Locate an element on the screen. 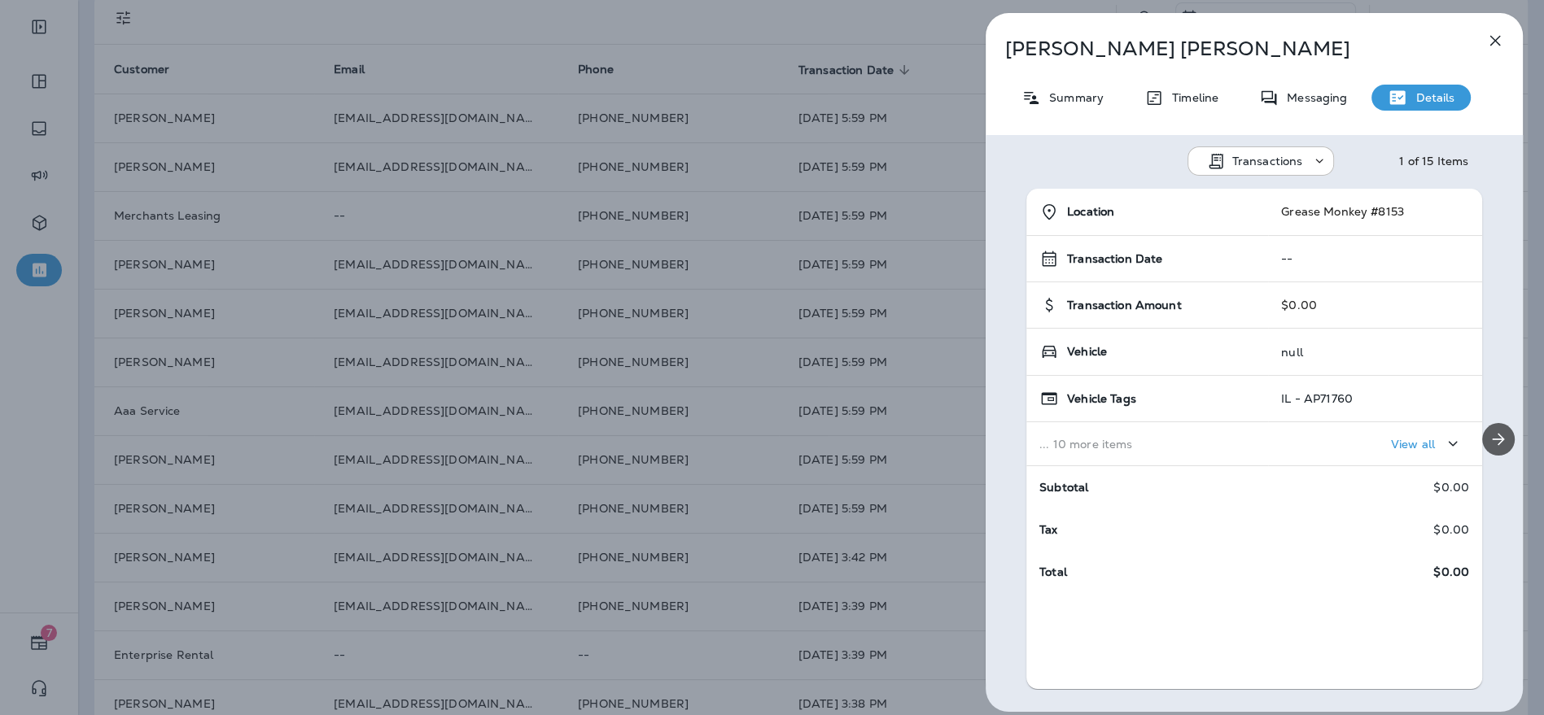 This screenshot has height=715, width=1544. button: View all is located at coordinates (1427, 444).